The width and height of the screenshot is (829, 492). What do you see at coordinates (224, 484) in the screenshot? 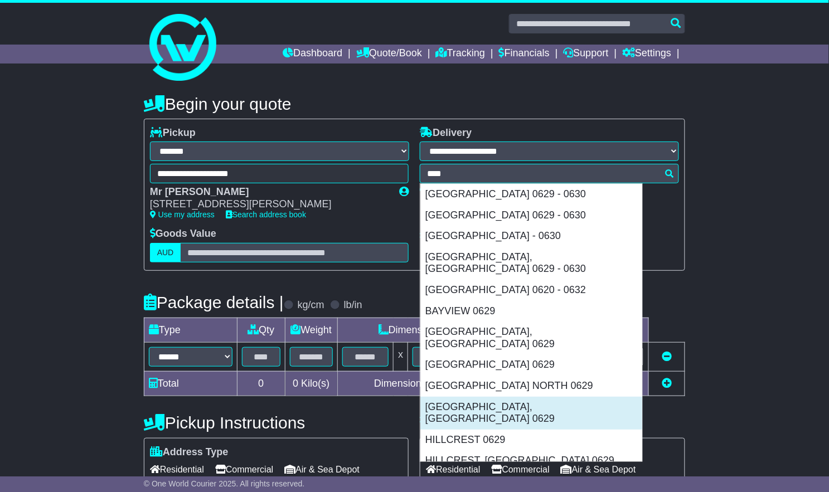
I see `span: © One World Courier 2025. All rights reserved.` at bounding box center [224, 484].